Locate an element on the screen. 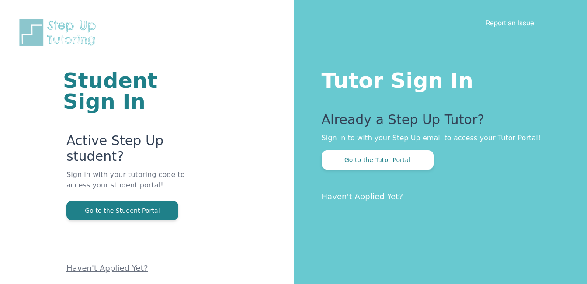 This screenshot has height=284, width=587. a: Report an Issue is located at coordinates (510, 23).